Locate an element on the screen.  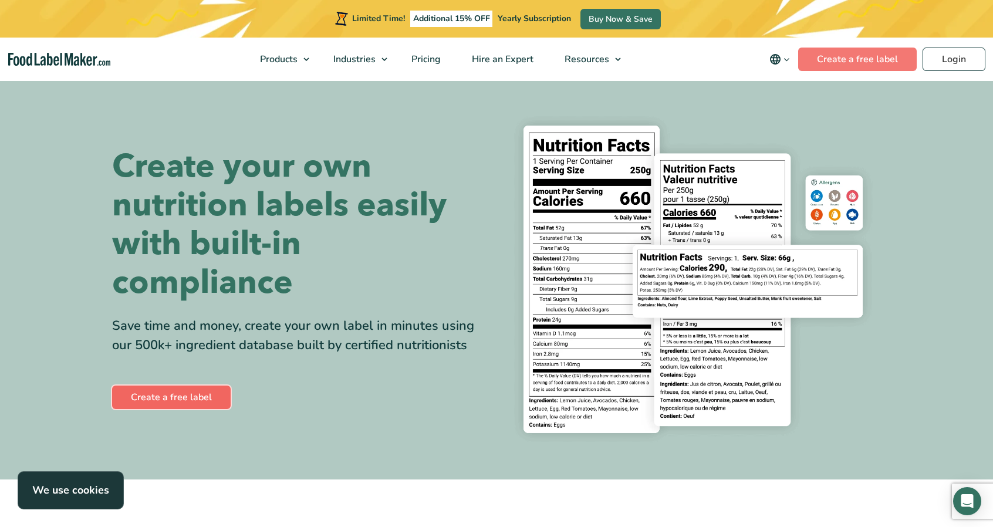
a: Resources is located at coordinates (588, 59).